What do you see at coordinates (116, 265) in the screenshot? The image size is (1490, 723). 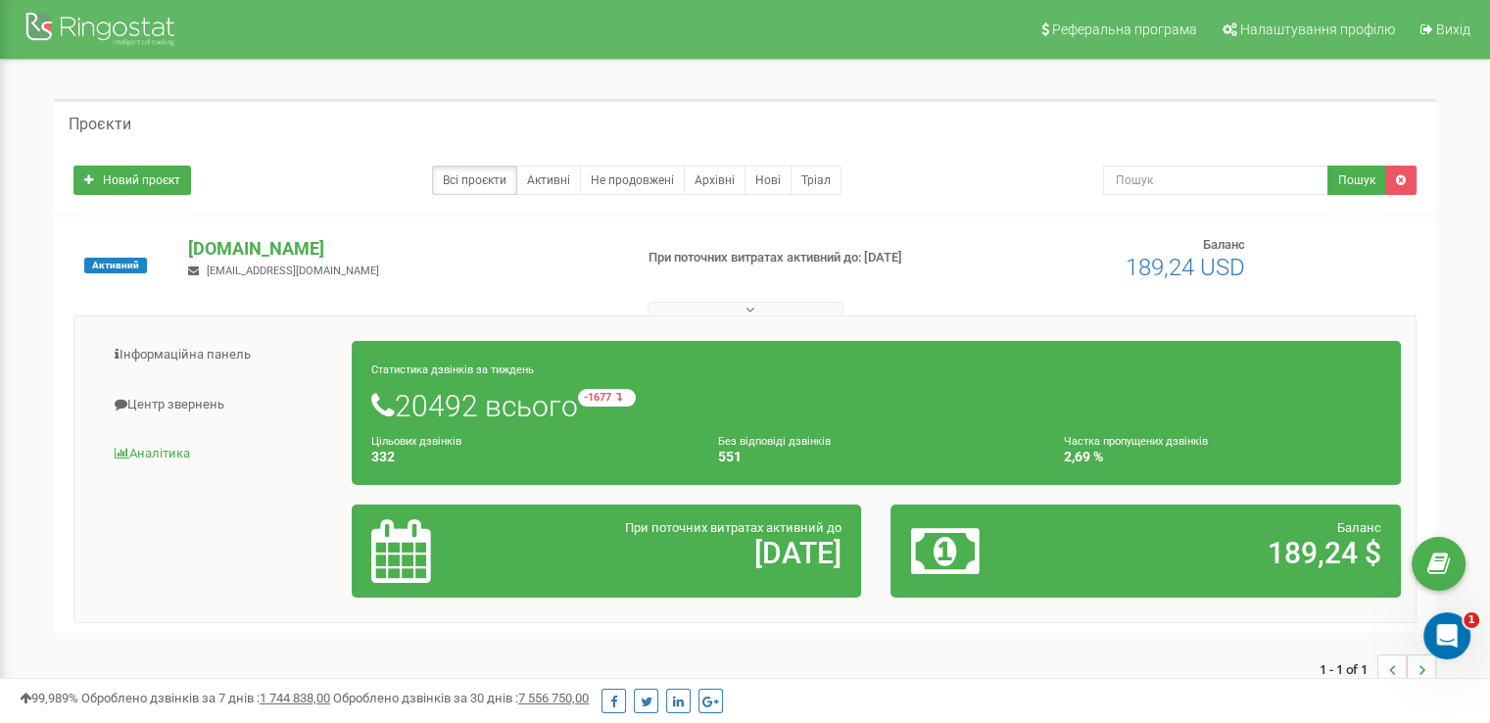 I see `span: Активний` at bounding box center [116, 265].